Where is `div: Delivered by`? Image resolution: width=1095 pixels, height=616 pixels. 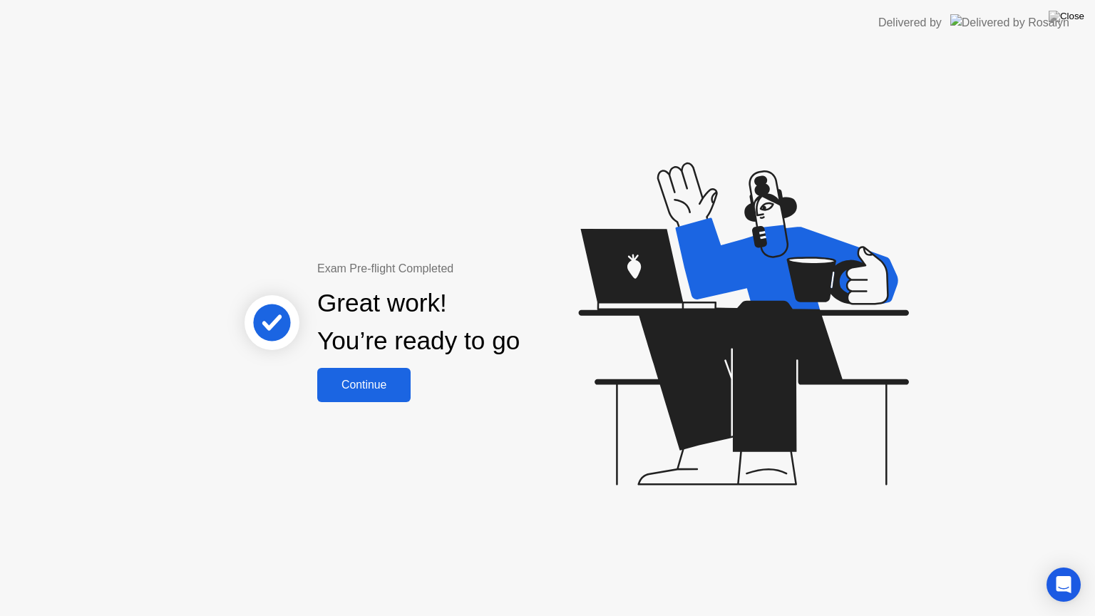
div: Delivered by is located at coordinates (910, 23).